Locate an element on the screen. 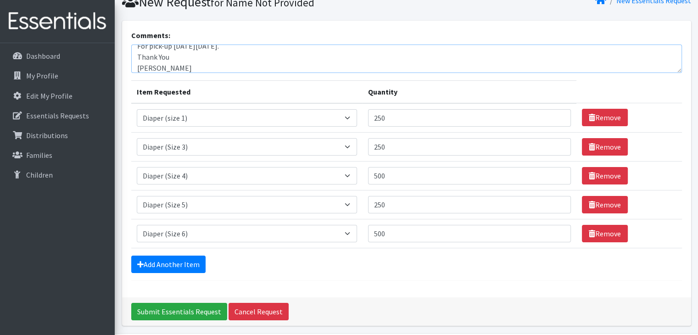  a: Families is located at coordinates (57, 155).